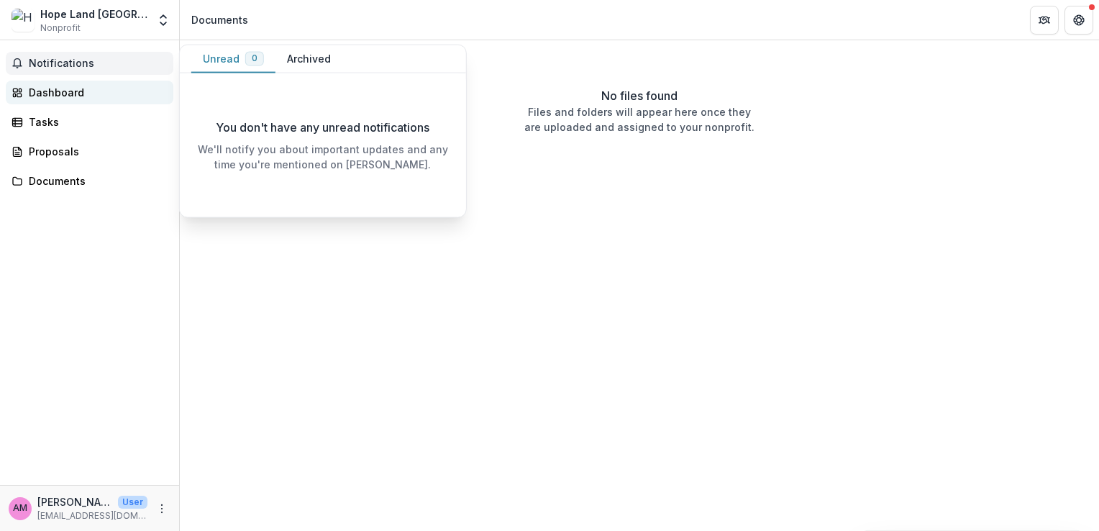  I want to click on span: Notifications, so click(98, 63).